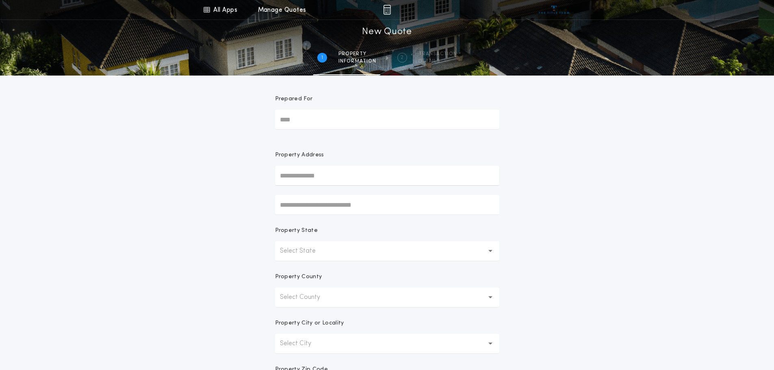  Describe the element at coordinates (387, 119) in the screenshot. I see `input: Prepared For` at that location.